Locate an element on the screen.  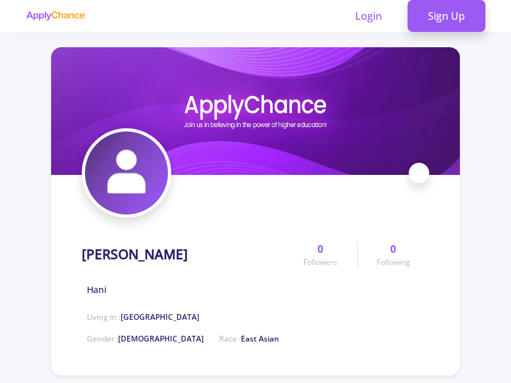
a: 0Following is located at coordinates (393, 255).